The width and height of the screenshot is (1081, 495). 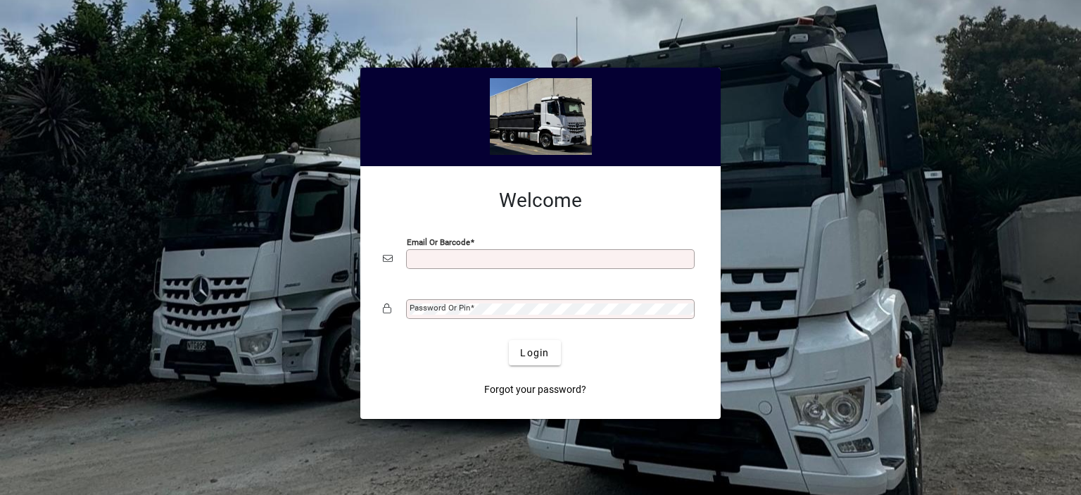 What do you see at coordinates (535, 389) in the screenshot?
I see `span: Forgot your password?` at bounding box center [535, 389].